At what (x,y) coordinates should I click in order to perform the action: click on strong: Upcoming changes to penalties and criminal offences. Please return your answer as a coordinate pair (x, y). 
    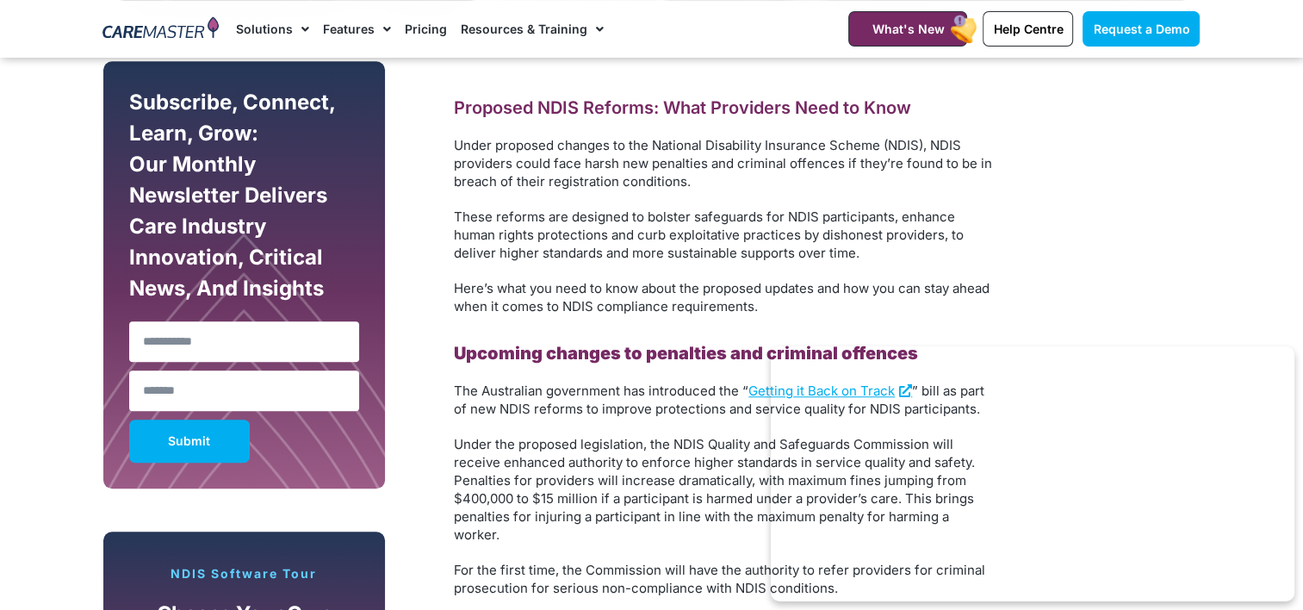
    Looking at the image, I should click on (686, 353).